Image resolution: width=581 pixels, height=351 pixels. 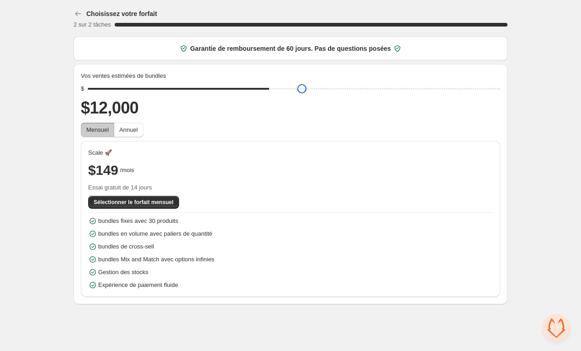 I want to click on span: Garantie de remboursement de 60 jours. Pas de questions posées, so click(x=291, y=48).